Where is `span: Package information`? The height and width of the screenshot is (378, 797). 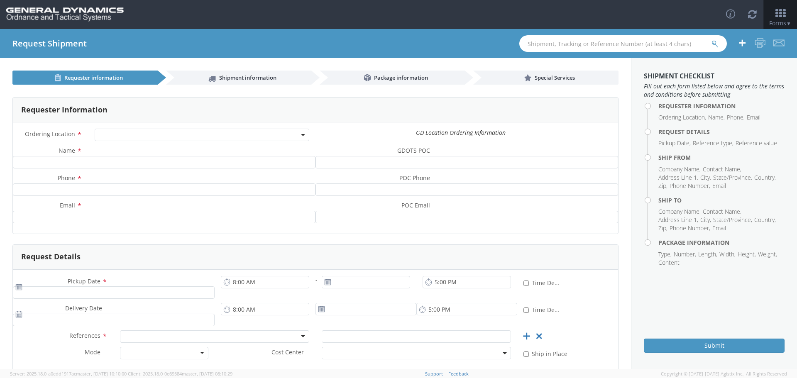 span: Package information is located at coordinates (401, 78).